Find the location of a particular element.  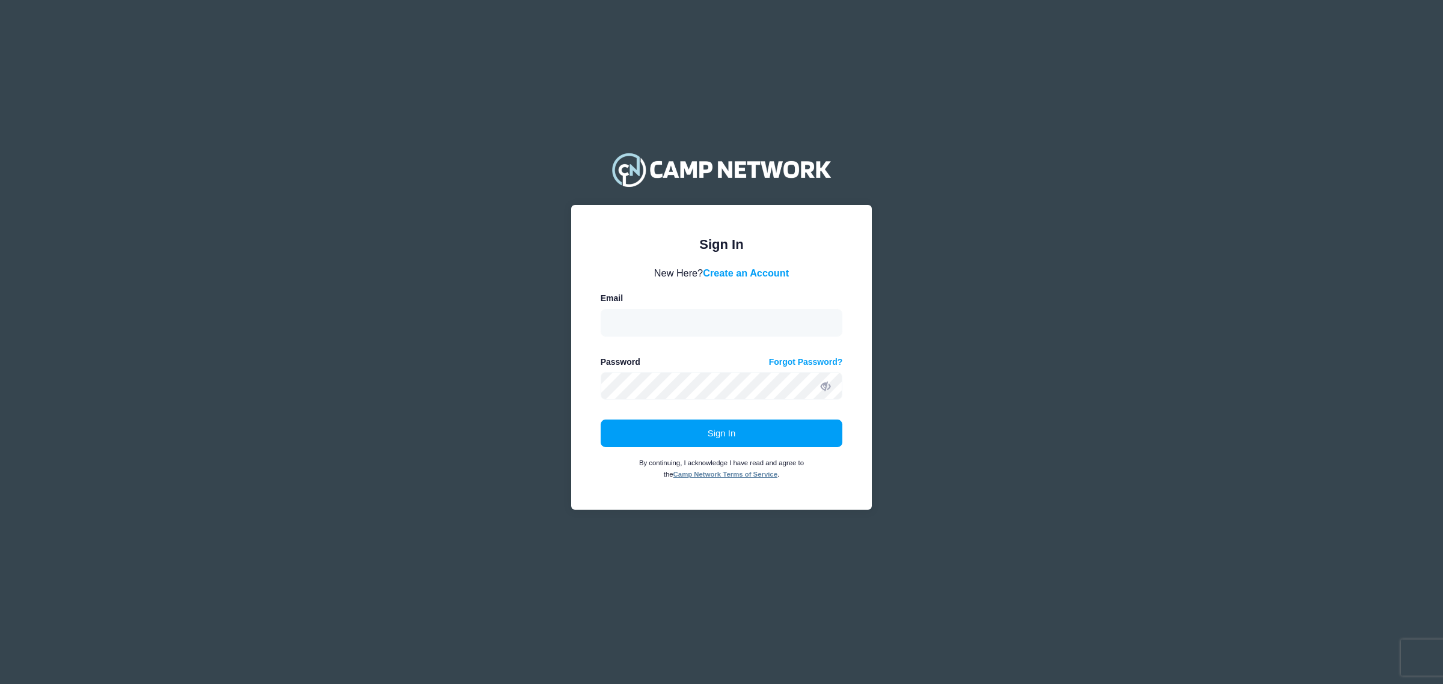

small: By continuing, I acknowledge I have read and agree to the . is located at coordinates (722, 469).